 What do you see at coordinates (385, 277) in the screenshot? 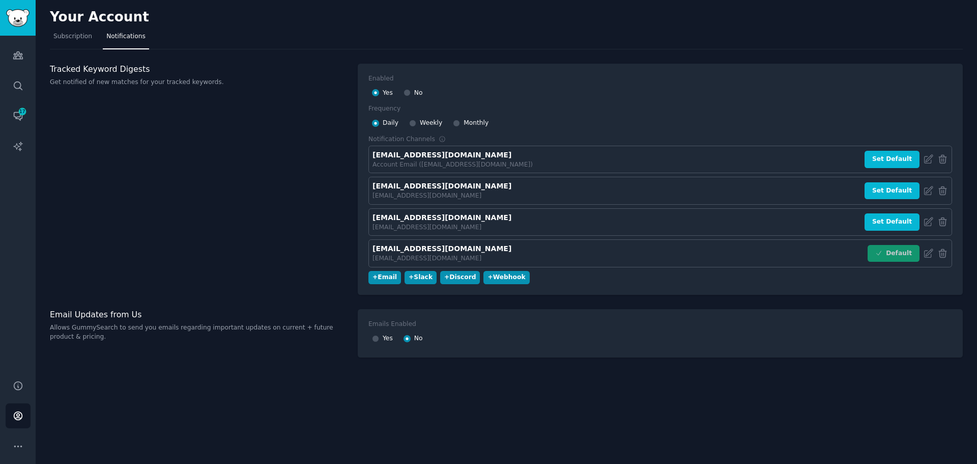
I see `div: + Email` at bounding box center [385, 277].